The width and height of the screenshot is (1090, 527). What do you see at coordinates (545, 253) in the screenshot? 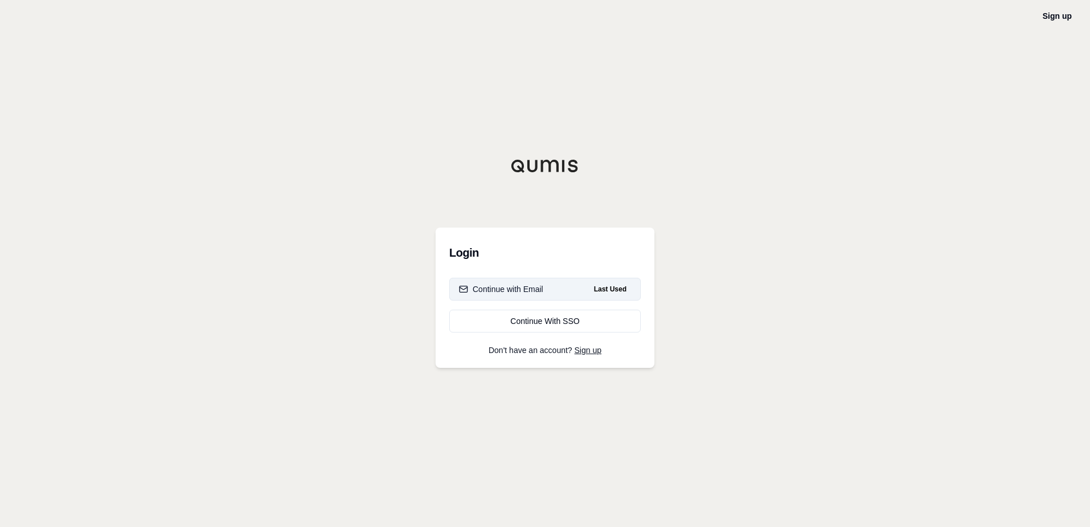
I see `h3: Login` at bounding box center [545, 253].